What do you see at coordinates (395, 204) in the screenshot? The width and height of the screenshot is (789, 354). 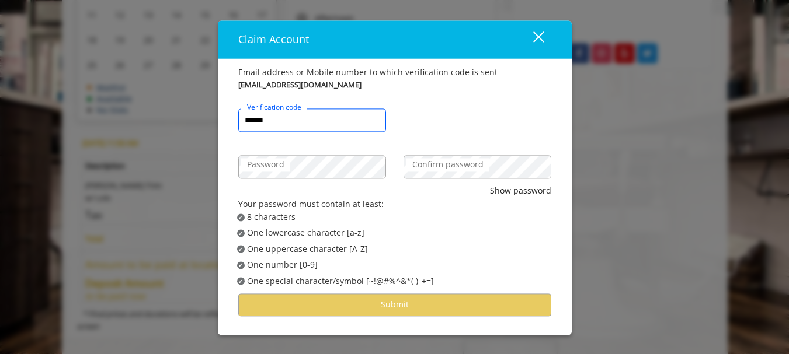 I see `div: Your password must contain at least:` at bounding box center [395, 204].